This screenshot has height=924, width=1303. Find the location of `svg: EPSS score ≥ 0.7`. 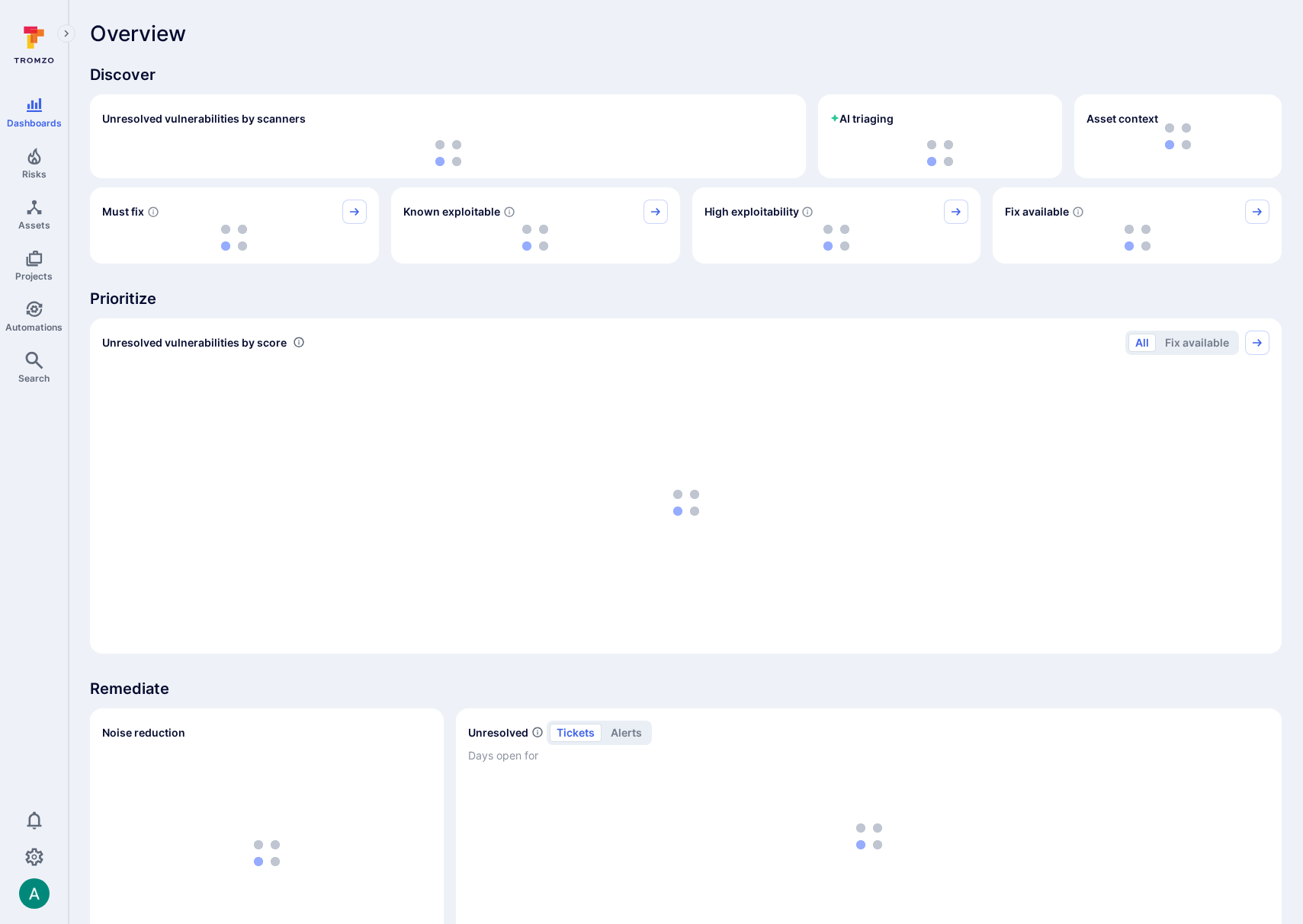

svg: EPSS score ≥ 0.7 is located at coordinates (807, 212).